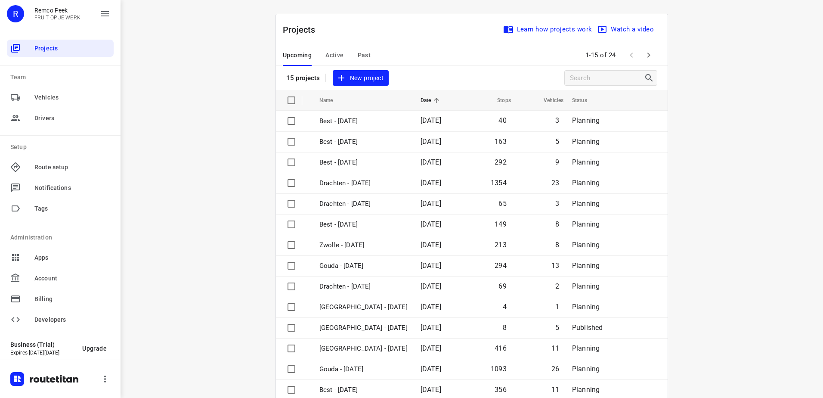  Describe the element at coordinates (631, 55) in the screenshot. I see `span: Previous Page` at that location.